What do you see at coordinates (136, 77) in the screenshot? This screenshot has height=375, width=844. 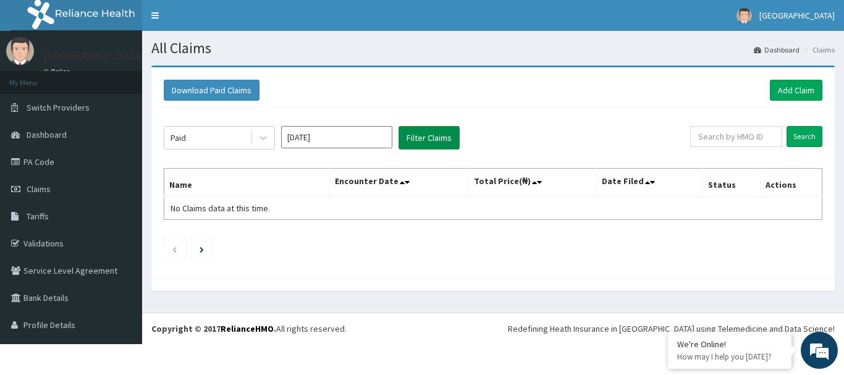 I see `div: Chat with us now` at bounding box center [136, 77].